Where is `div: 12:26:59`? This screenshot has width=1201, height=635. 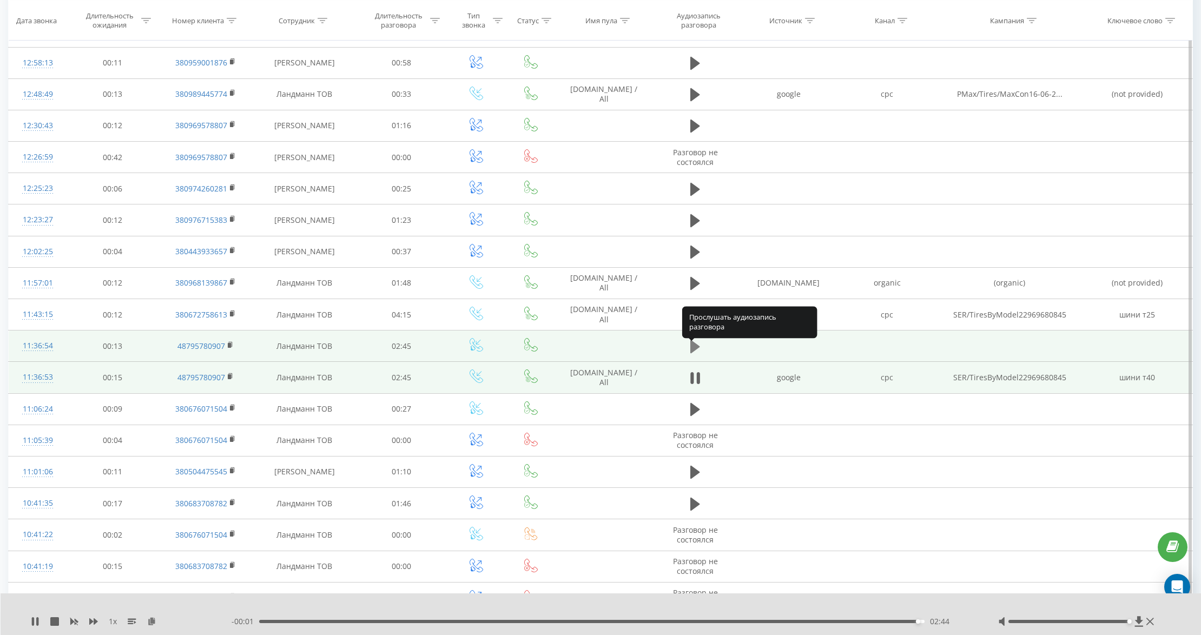 div: 12:26:59 is located at coordinates (38, 157).